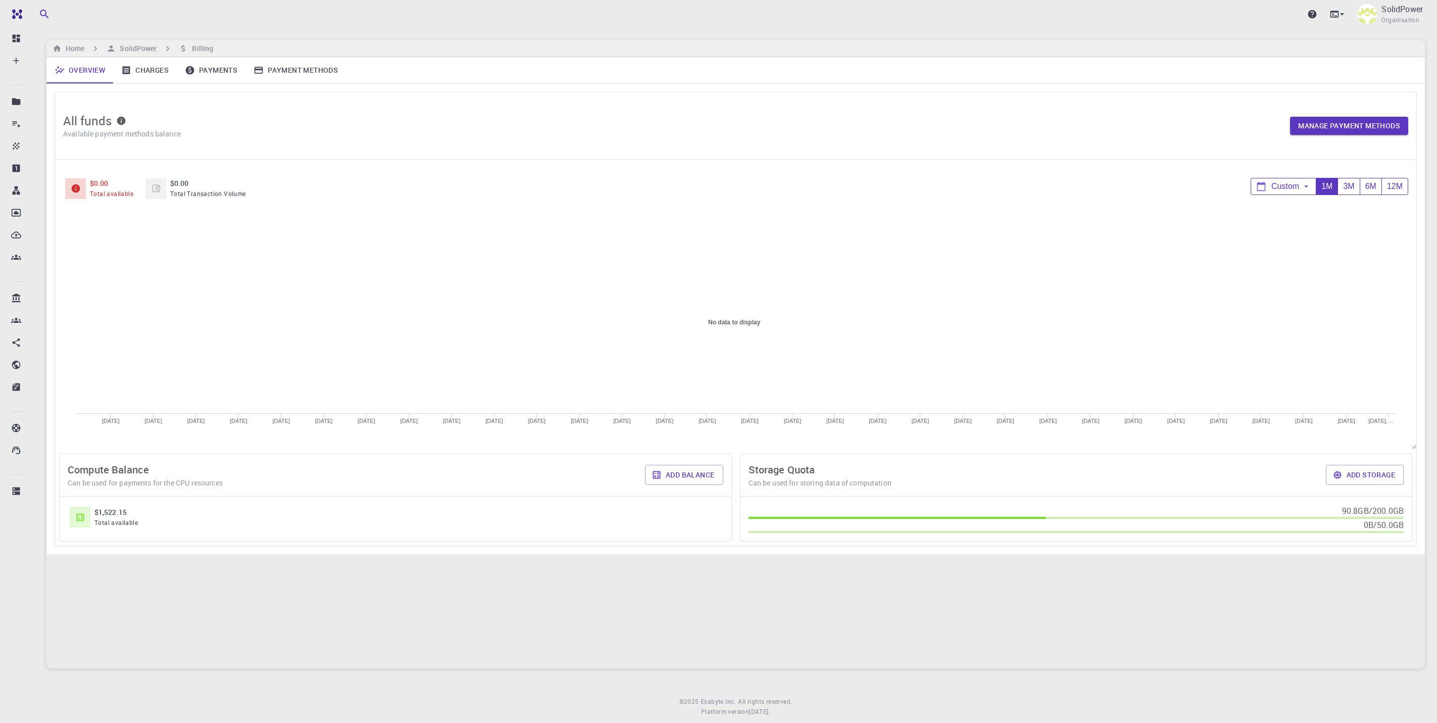 The height and width of the screenshot is (723, 1437). What do you see at coordinates (116, 512) in the screenshot?
I see `h6: $1,522.15` at bounding box center [116, 512].